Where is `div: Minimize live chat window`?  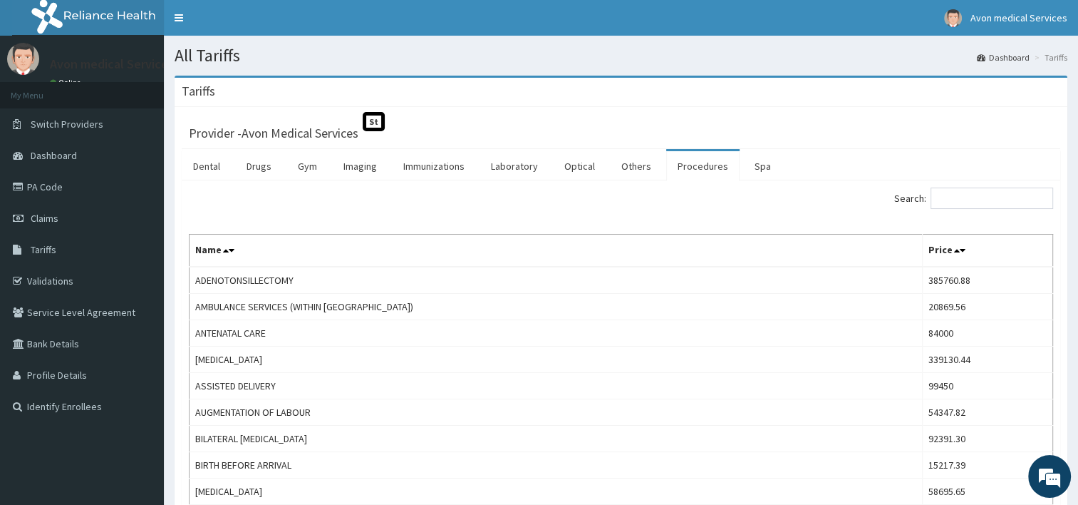 div: Minimize live chat window is located at coordinates (251, 24).